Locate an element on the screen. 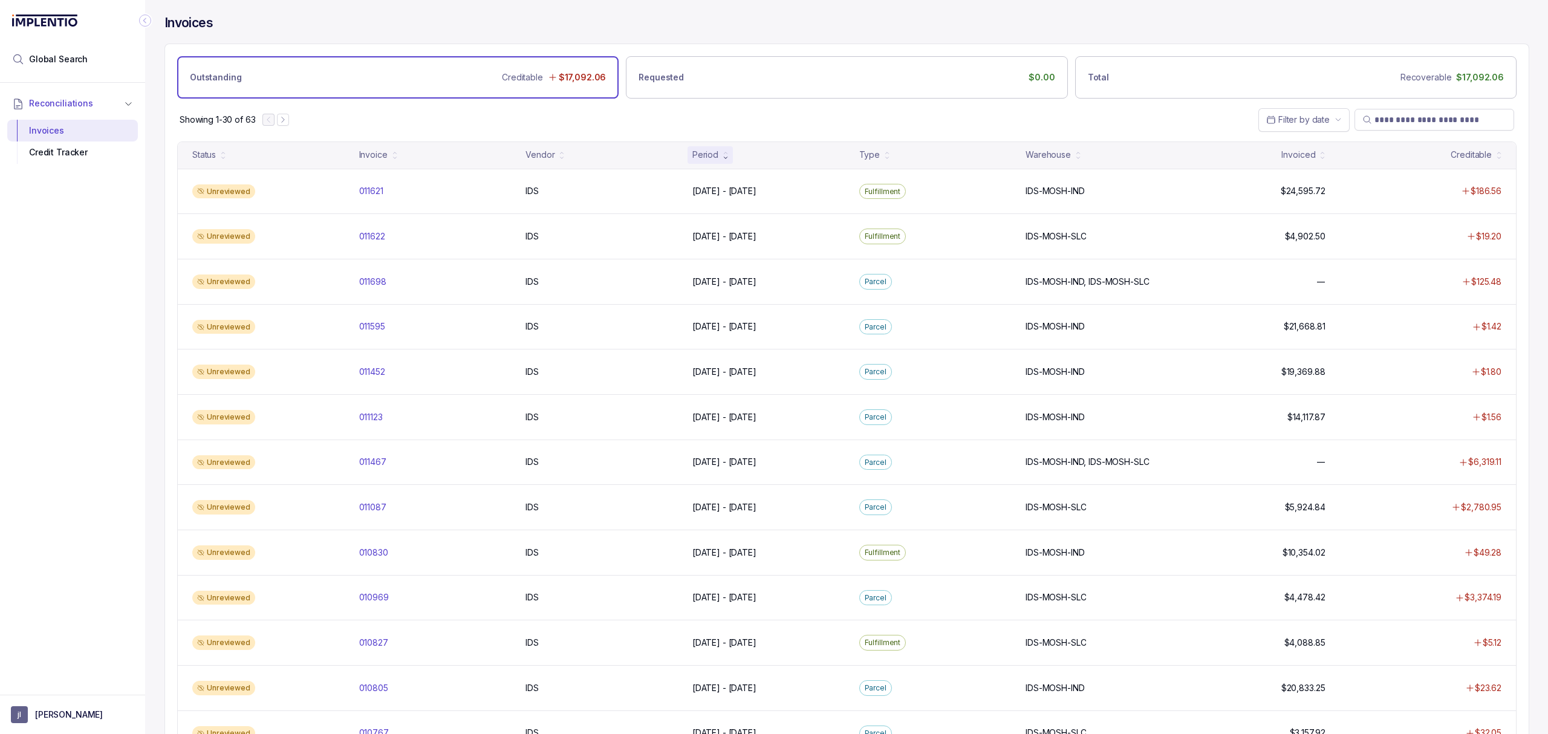 This screenshot has width=1548, height=734. p: $49.28 is located at coordinates (1488, 553).